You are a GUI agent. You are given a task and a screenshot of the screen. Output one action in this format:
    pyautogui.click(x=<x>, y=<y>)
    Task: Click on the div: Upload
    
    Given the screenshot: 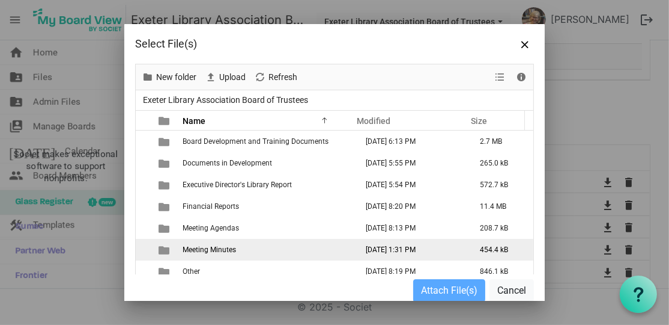 What is the action you would take?
    pyautogui.click(x=225, y=77)
    